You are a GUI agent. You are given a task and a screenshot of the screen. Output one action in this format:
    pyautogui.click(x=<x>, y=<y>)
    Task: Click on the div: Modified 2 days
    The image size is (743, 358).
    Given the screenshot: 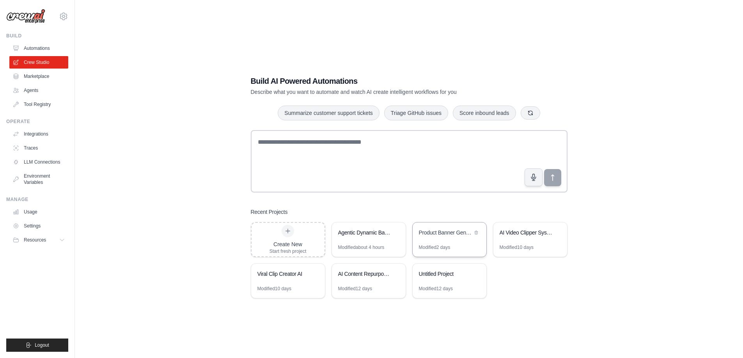 What is the action you would take?
    pyautogui.click(x=434, y=248)
    